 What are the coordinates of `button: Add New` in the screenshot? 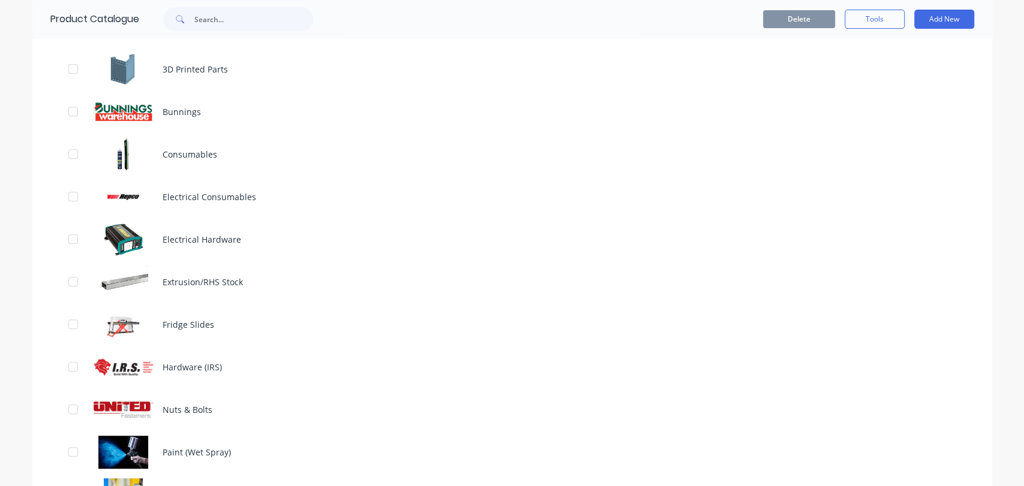 It's located at (944, 19).